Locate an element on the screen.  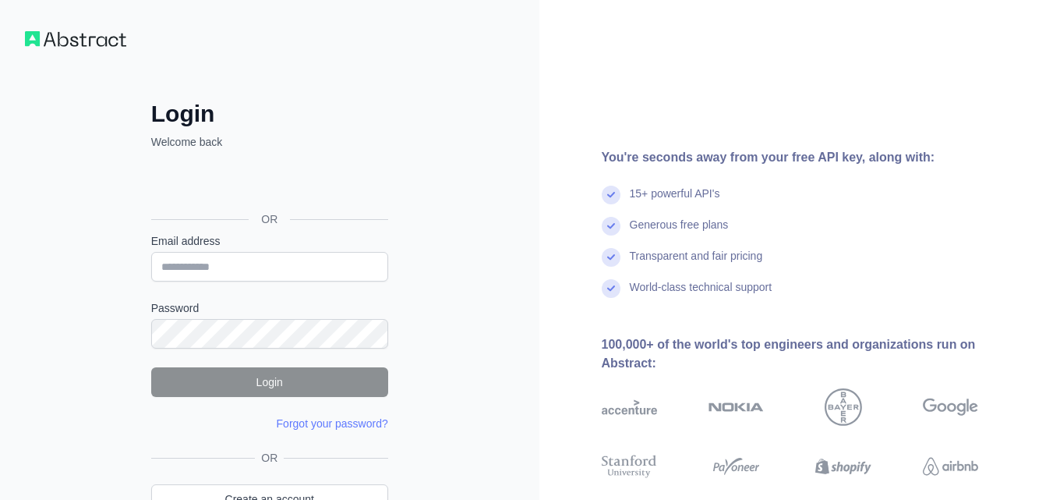
img: payoneer is located at coordinates (736, 466).